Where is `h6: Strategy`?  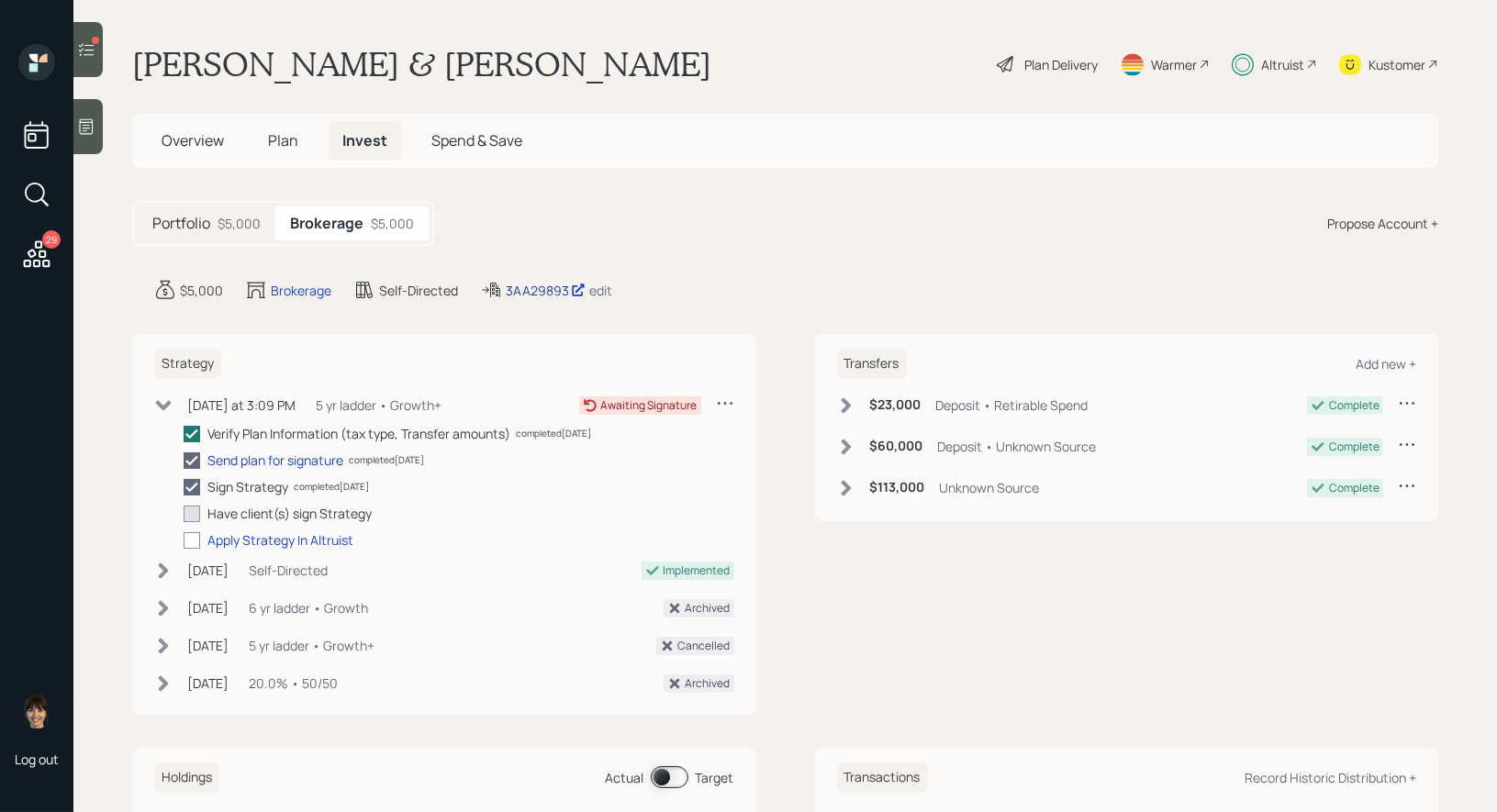
h6: Strategy is located at coordinates (187, 364).